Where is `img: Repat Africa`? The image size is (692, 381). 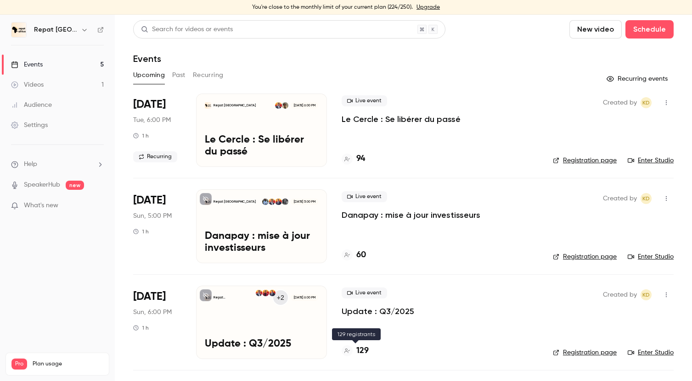 img: Repat Africa is located at coordinates (19, 30).